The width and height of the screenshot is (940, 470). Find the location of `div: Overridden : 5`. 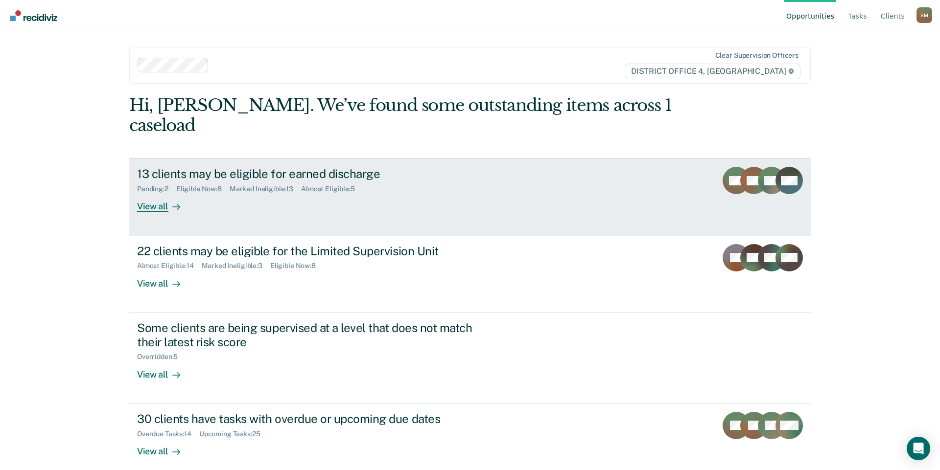

div: Overridden : 5 is located at coordinates (161, 357).